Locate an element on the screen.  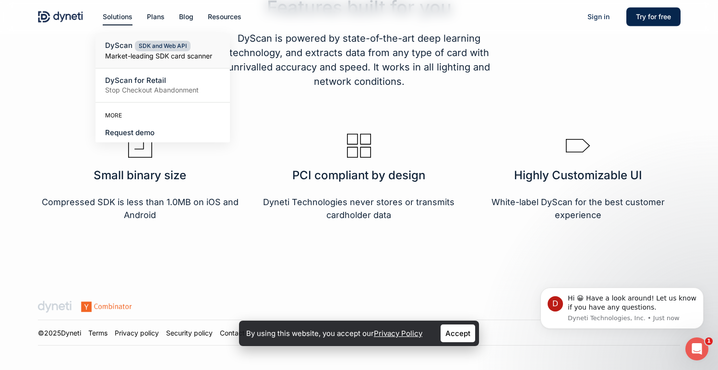
h3: Small binary size is located at coordinates (140, 176).